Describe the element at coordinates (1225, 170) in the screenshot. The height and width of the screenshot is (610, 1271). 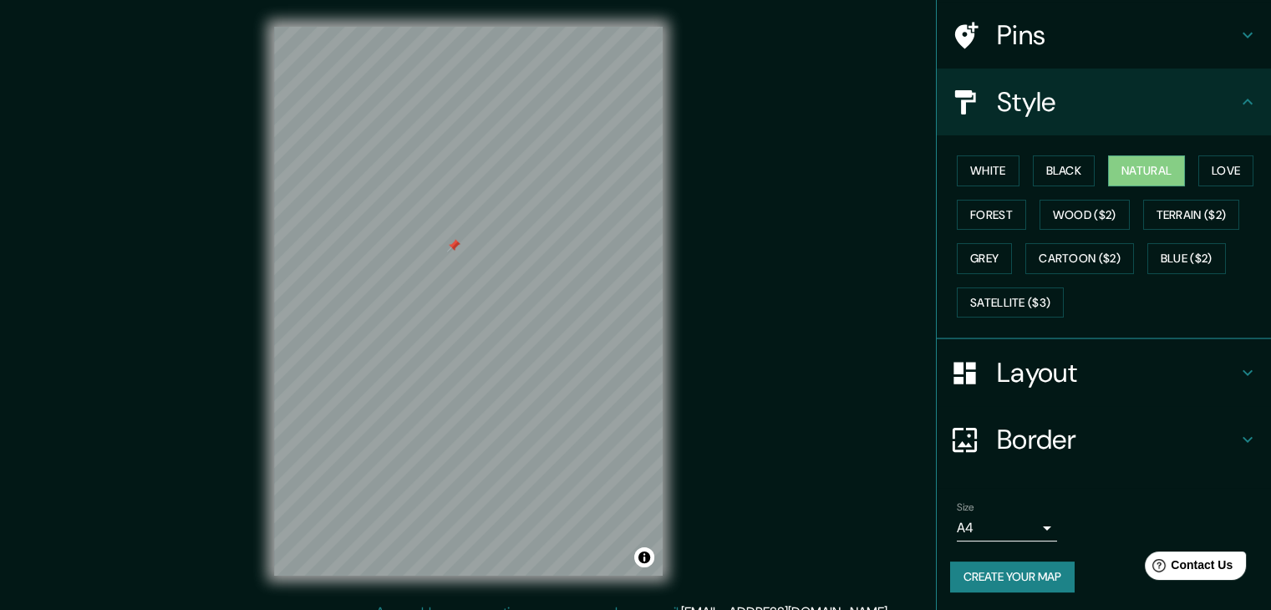
I see `button: Love` at that location.